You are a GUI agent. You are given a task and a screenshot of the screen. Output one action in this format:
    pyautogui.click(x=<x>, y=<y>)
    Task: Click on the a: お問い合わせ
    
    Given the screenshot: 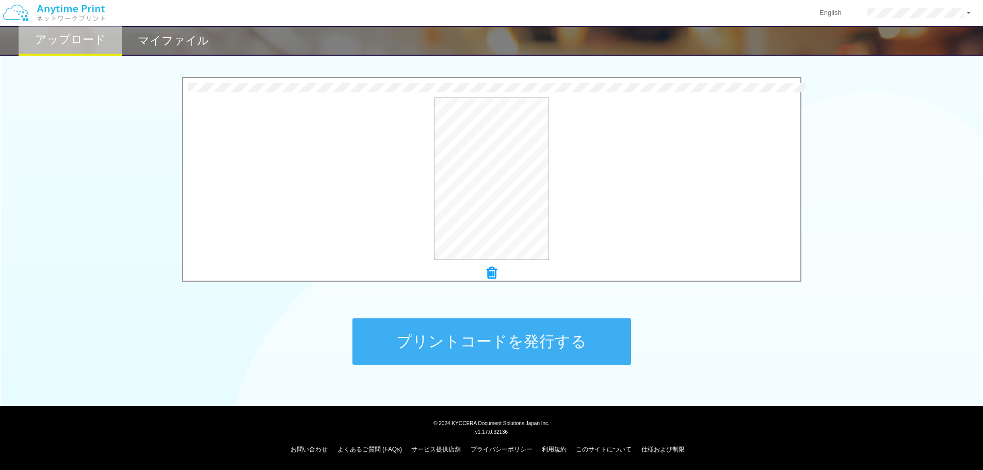 What is the action you would take?
    pyautogui.click(x=309, y=450)
    